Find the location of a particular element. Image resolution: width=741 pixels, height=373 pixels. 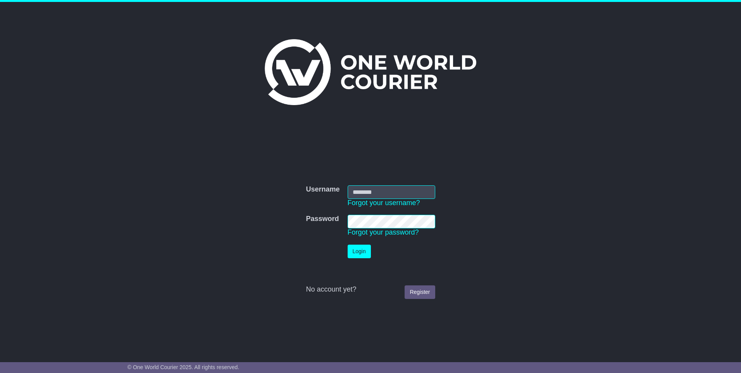

label: Password is located at coordinates (322, 219).